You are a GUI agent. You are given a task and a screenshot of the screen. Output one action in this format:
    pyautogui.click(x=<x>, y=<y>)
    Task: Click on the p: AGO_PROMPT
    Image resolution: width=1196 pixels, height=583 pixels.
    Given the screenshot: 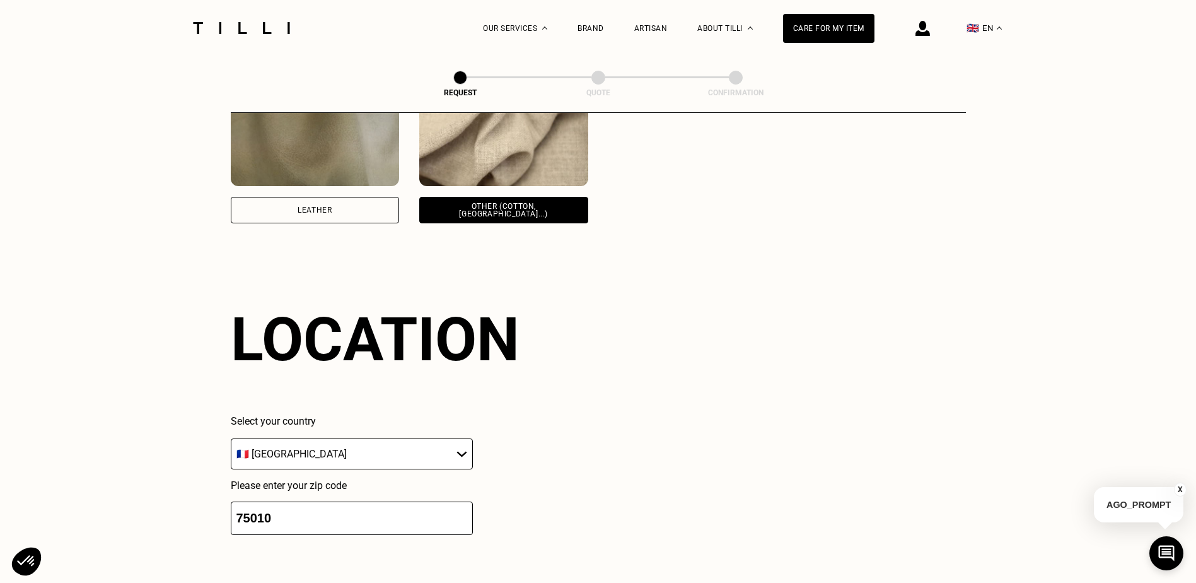 What is the action you would take?
    pyautogui.click(x=1139, y=504)
    